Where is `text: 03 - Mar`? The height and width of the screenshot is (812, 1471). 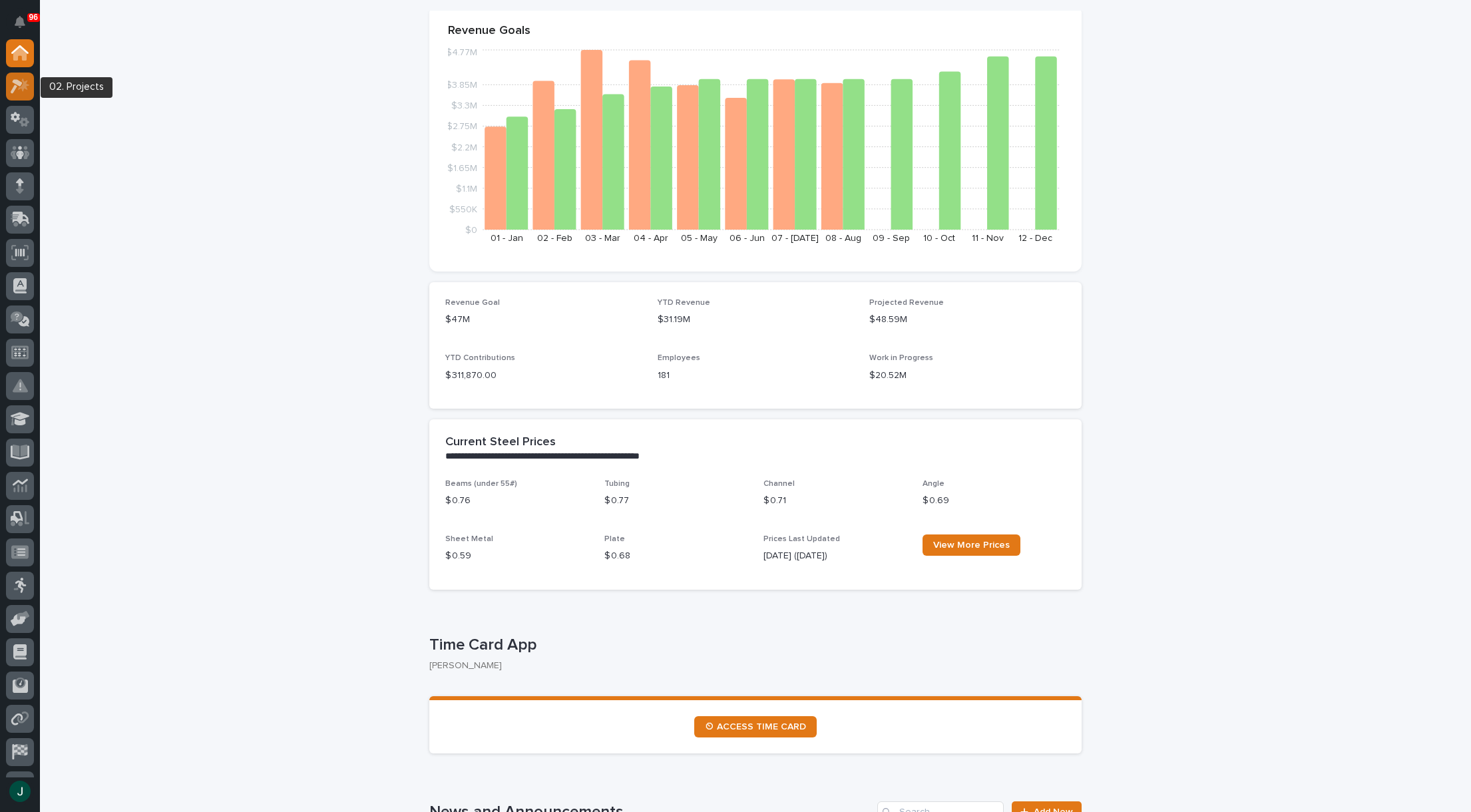
text: 03 - Mar is located at coordinates (602, 238).